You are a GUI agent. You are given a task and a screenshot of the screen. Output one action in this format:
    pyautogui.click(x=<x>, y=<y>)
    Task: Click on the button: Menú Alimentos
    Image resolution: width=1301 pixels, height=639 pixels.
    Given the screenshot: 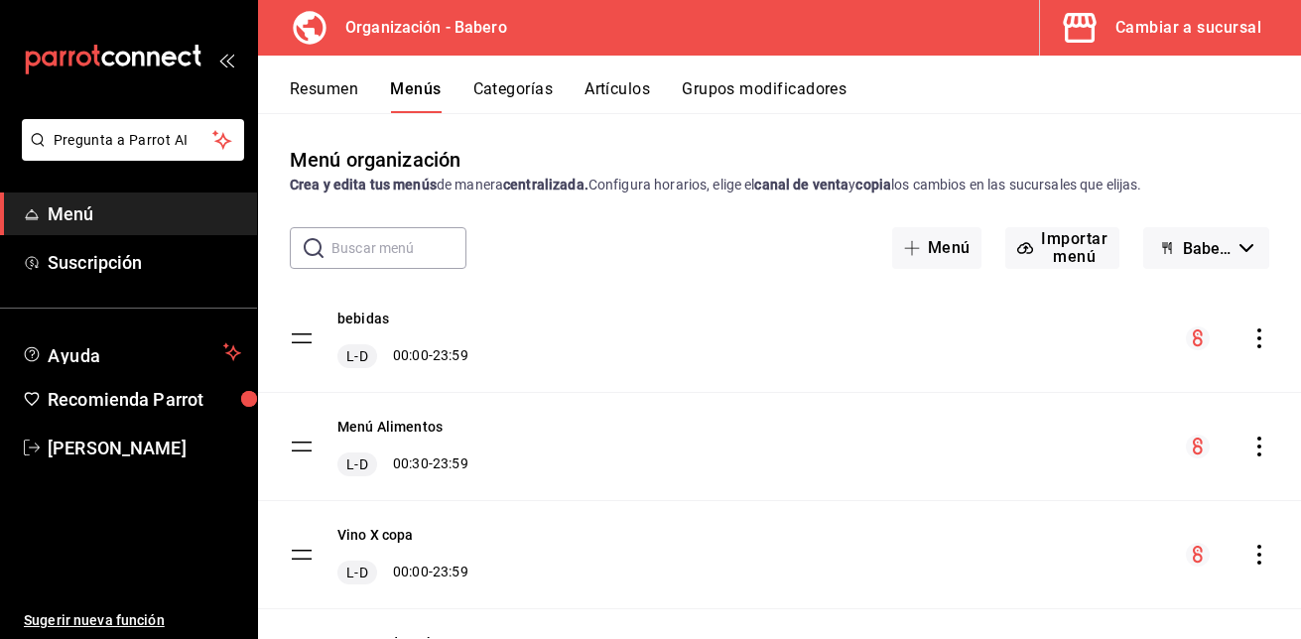 What is the action you would take?
    pyautogui.click(x=390, y=427)
    